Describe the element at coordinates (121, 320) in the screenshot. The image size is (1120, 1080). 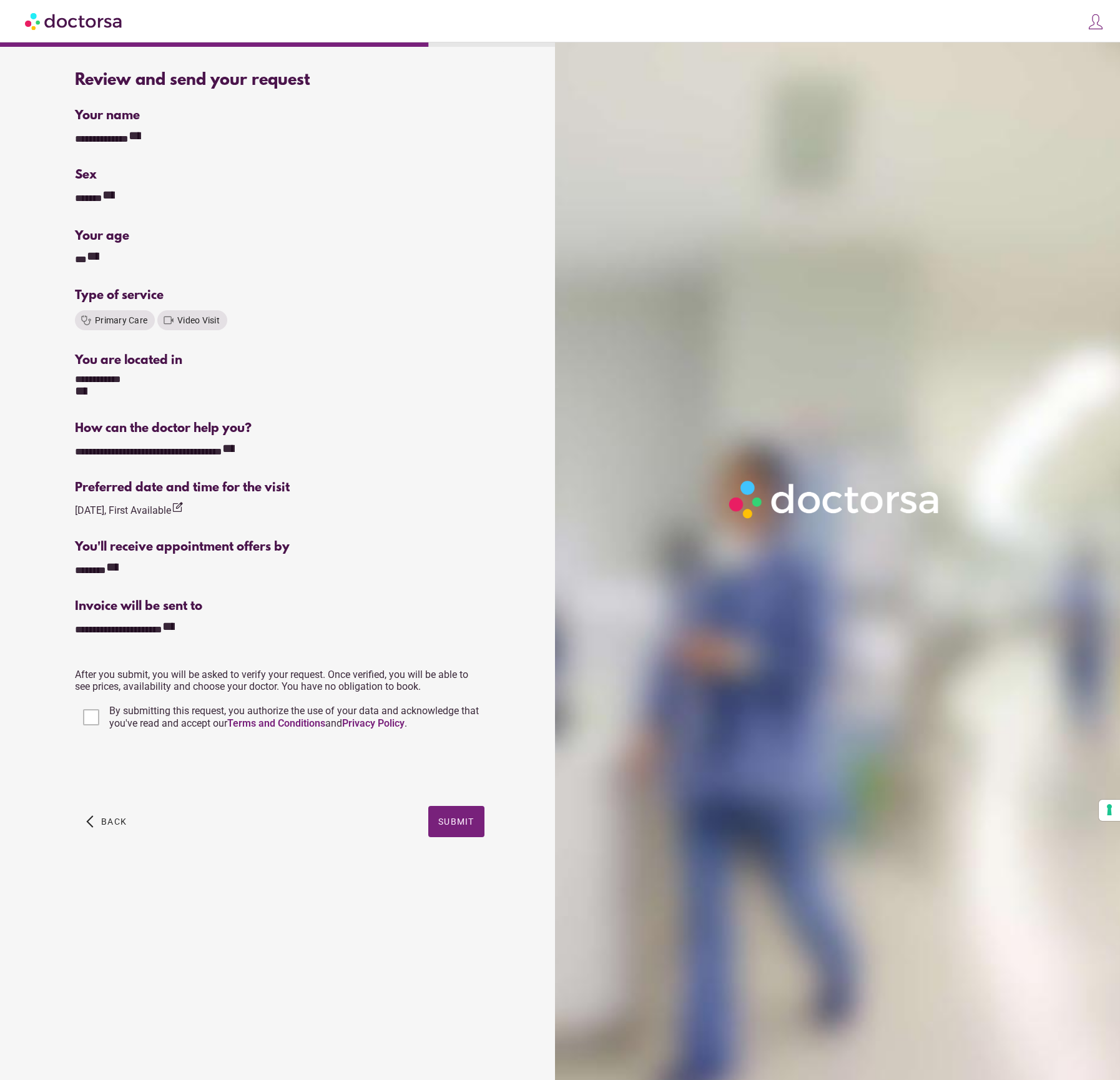
I see `span: Primary Care` at that location.